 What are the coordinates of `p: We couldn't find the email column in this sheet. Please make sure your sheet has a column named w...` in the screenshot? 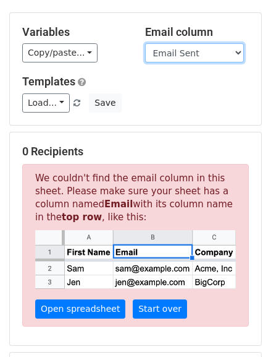 It's located at (135, 245).